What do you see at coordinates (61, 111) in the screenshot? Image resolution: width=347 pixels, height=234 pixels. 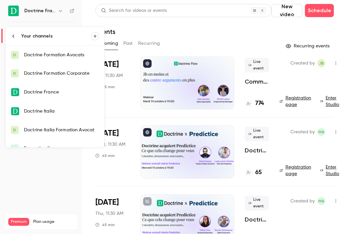 I see `div: Doctrine Italia` at bounding box center [61, 111].